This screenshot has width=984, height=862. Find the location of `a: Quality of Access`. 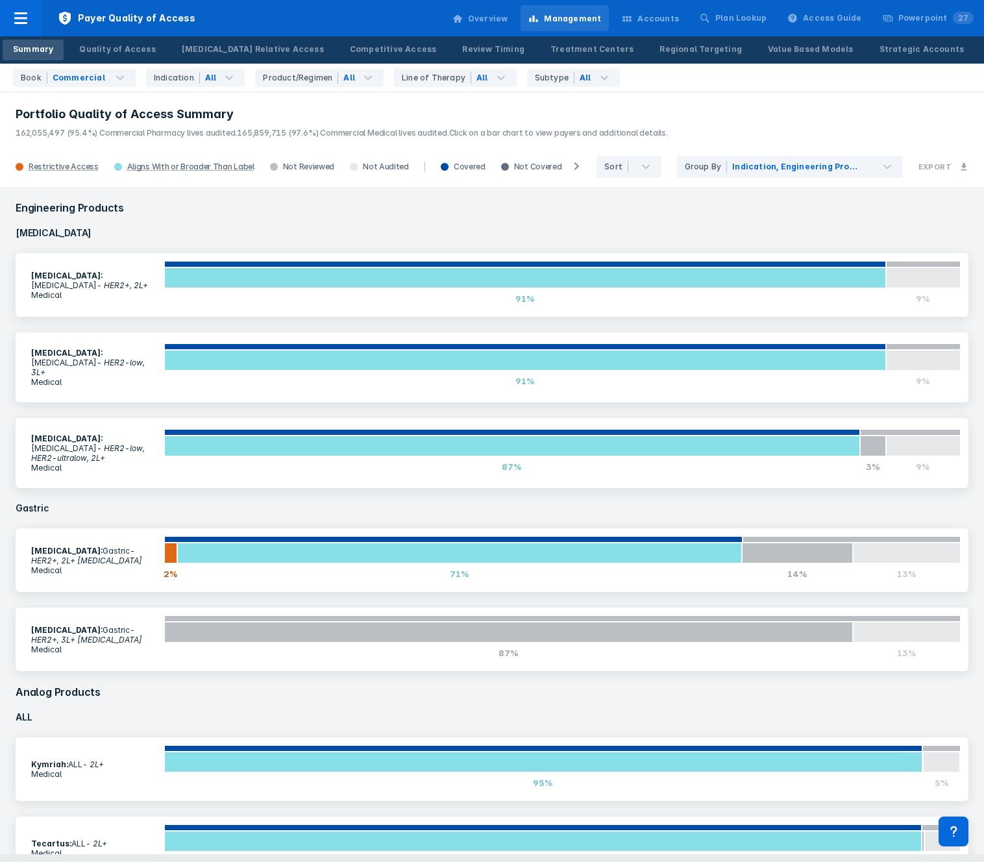

a: Quality of Access is located at coordinates (117, 50).